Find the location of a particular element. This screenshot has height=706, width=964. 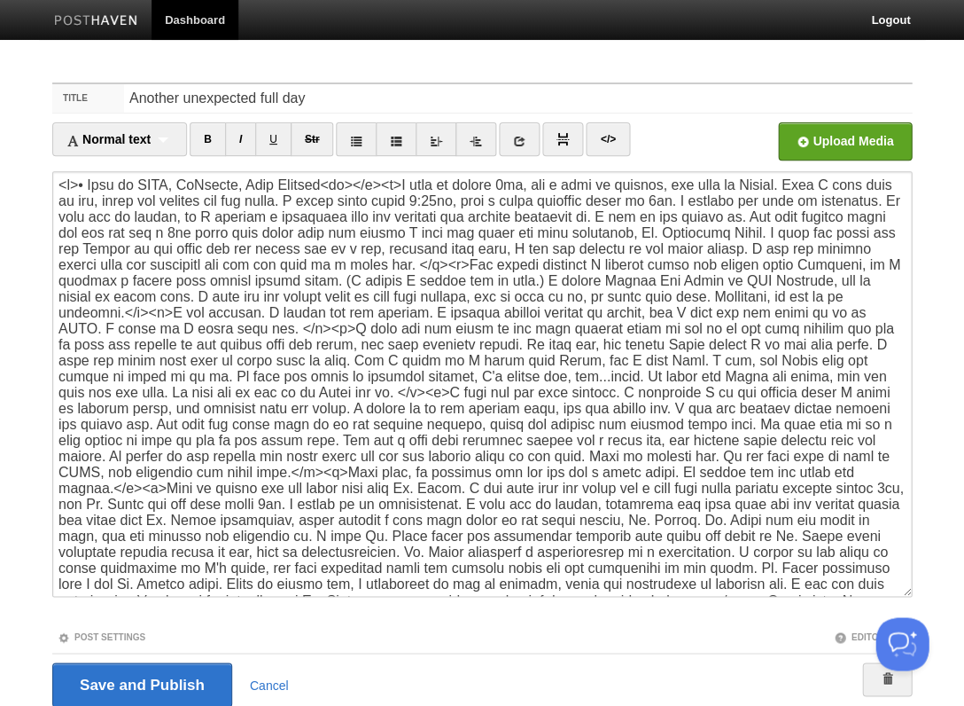

a: Ordered list is located at coordinates (396, 139).